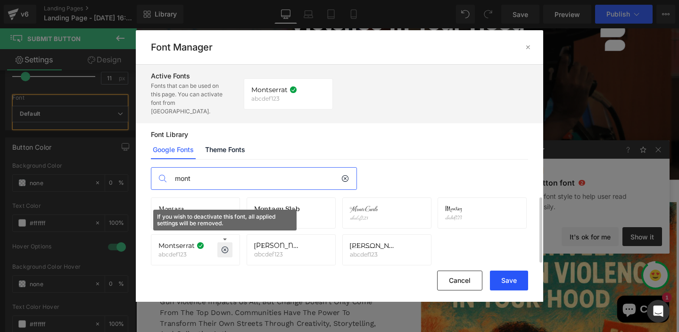 The height and width of the screenshot is (332, 679). I want to click on span: Active Fonts, so click(170, 76).